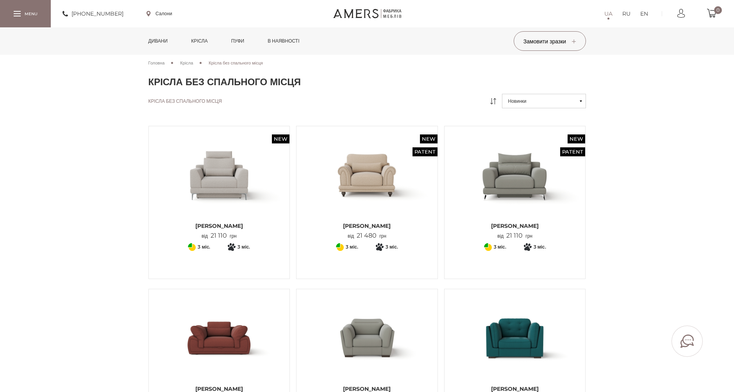 Image resolution: width=734 pixels, height=392 pixels. I want to click on span: Замовити зразки, so click(549, 41).